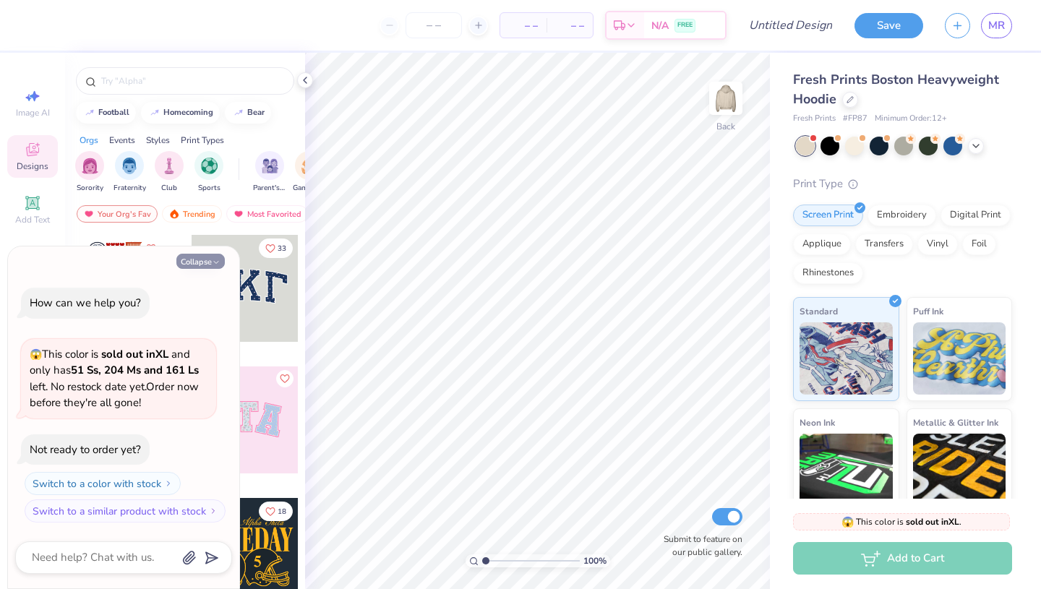 The image size is (1041, 589). What do you see at coordinates (928, 311) in the screenshot?
I see `span: Puff Ink` at bounding box center [928, 311].